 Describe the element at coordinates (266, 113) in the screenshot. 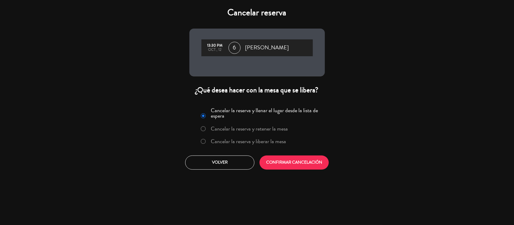

I see `label: Cancelar la reserva y llenar el lugar desde la lista de espera` at that location.